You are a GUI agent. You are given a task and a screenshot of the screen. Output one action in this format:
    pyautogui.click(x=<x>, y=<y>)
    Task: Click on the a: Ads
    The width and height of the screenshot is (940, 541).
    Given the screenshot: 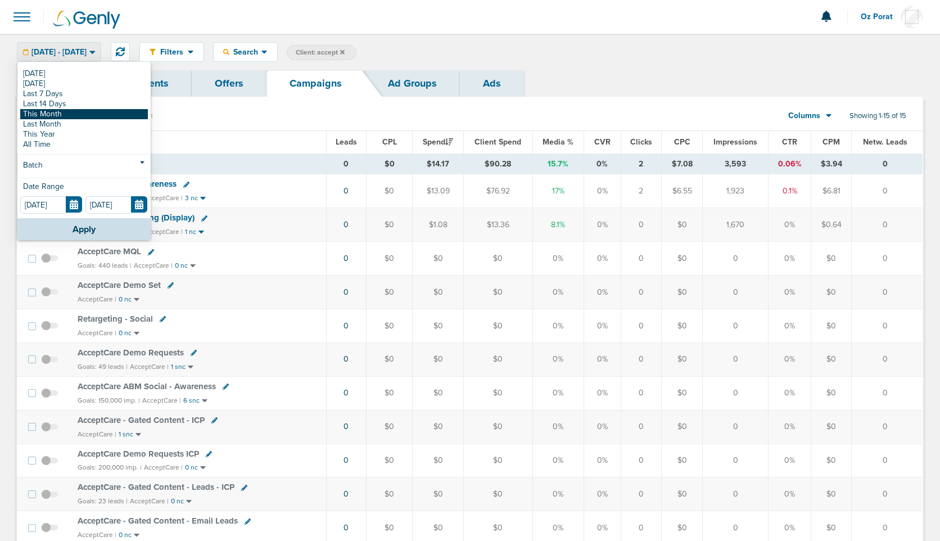 What is the action you would take?
    pyautogui.click(x=492, y=83)
    